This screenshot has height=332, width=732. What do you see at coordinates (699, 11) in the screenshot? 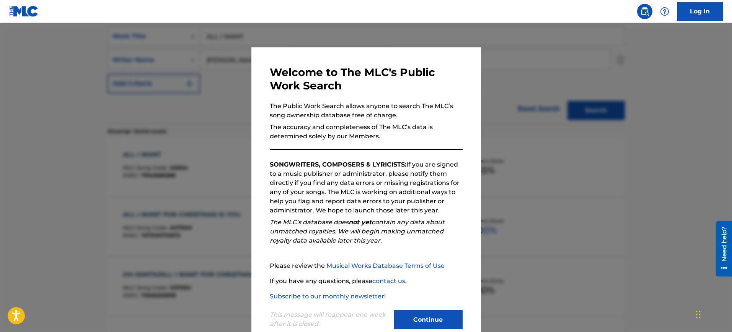
I see `a: Log In` at bounding box center [699, 11].